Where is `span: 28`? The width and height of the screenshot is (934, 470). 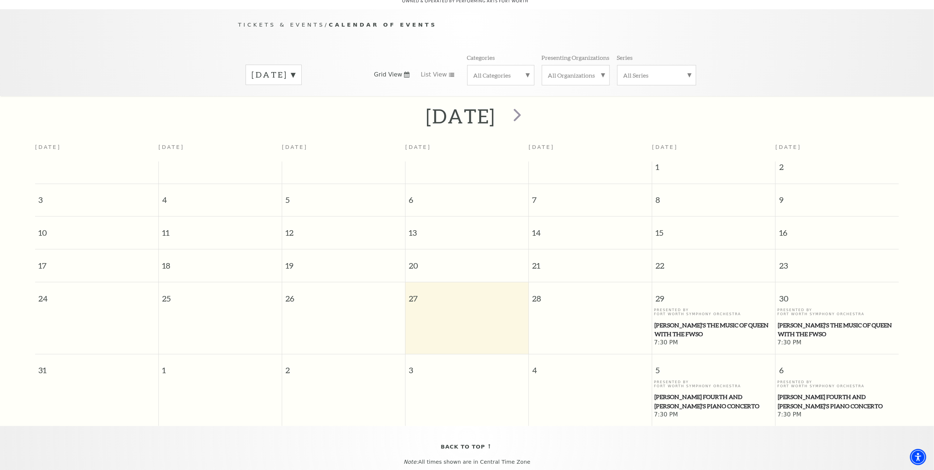
span: 28 is located at coordinates (590, 295).